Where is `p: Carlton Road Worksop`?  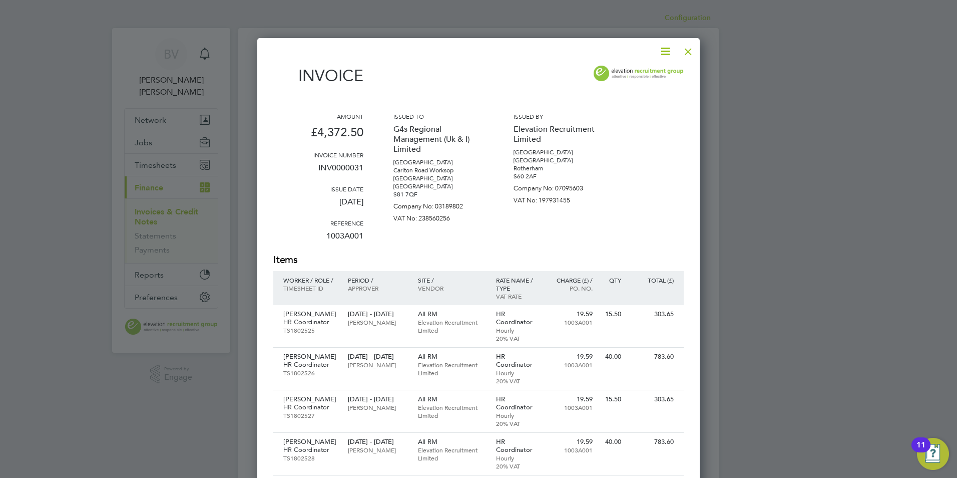
p: Carlton Road Worksop is located at coordinates (438, 170).